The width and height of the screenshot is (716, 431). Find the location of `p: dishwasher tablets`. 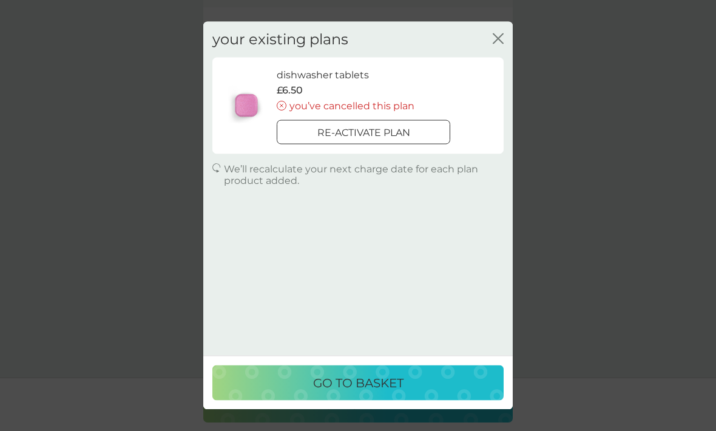

p: dishwasher tablets is located at coordinates (323, 75).